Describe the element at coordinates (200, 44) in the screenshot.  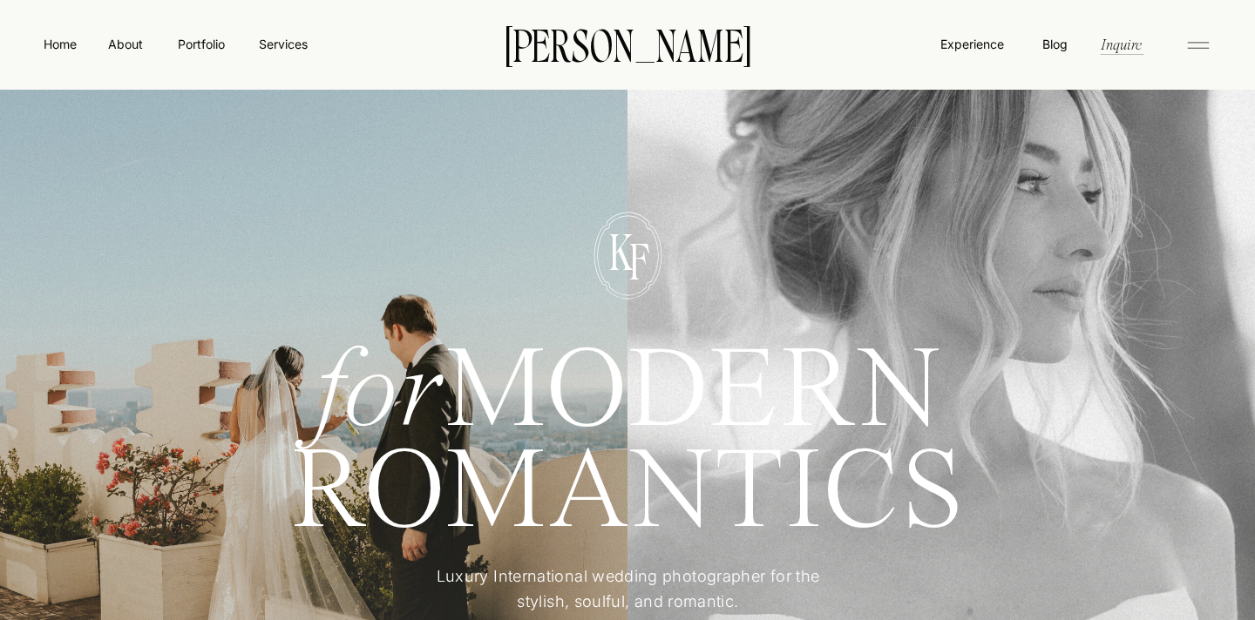
I see `nav: Portfolio` at that location.